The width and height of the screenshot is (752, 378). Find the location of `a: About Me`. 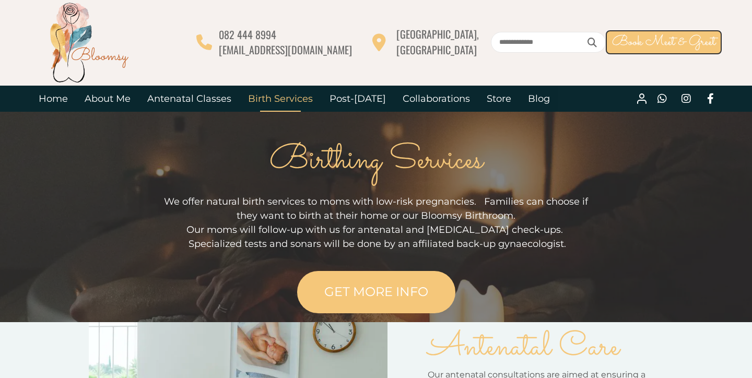

a: About Me is located at coordinates (108, 99).